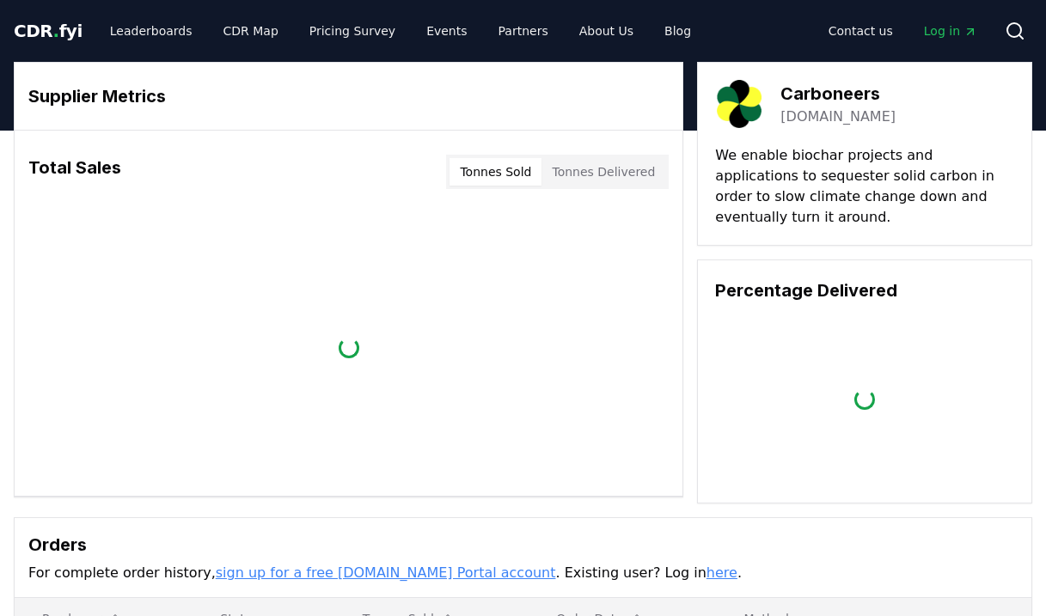 The height and width of the screenshot is (616, 1046). Describe the element at coordinates (348, 96) in the screenshot. I see `h3: Supplier Metrics` at that location.